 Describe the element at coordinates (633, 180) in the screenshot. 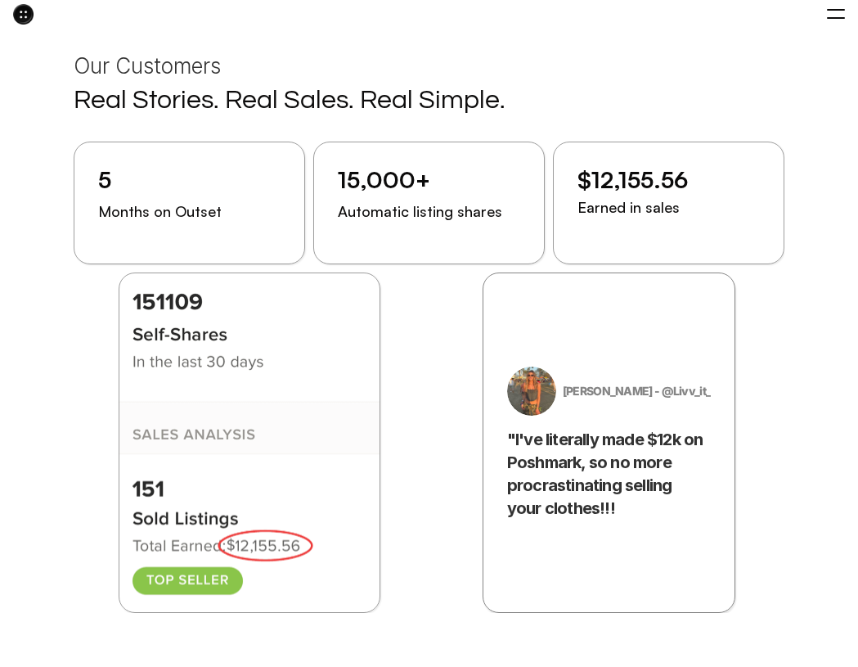

I see `h2: $12,155.56` at that location.